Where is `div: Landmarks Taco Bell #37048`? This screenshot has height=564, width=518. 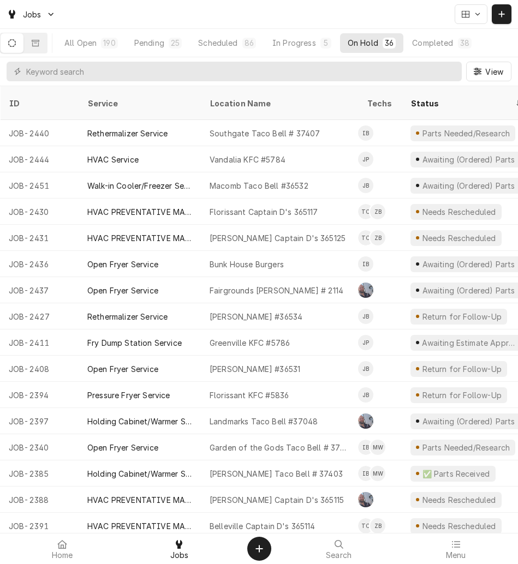 div: Landmarks Taco Bell #37048 is located at coordinates (264, 421).